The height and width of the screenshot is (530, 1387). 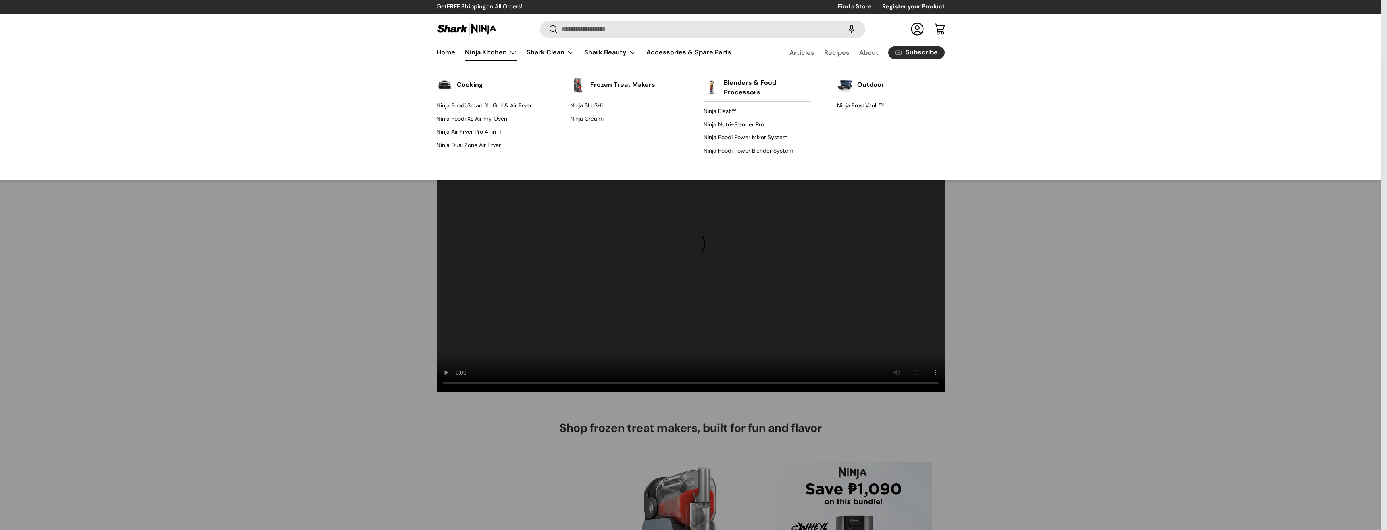 What do you see at coordinates (480, 7) in the screenshot?
I see `p: Get on All Orders!` at bounding box center [480, 7].